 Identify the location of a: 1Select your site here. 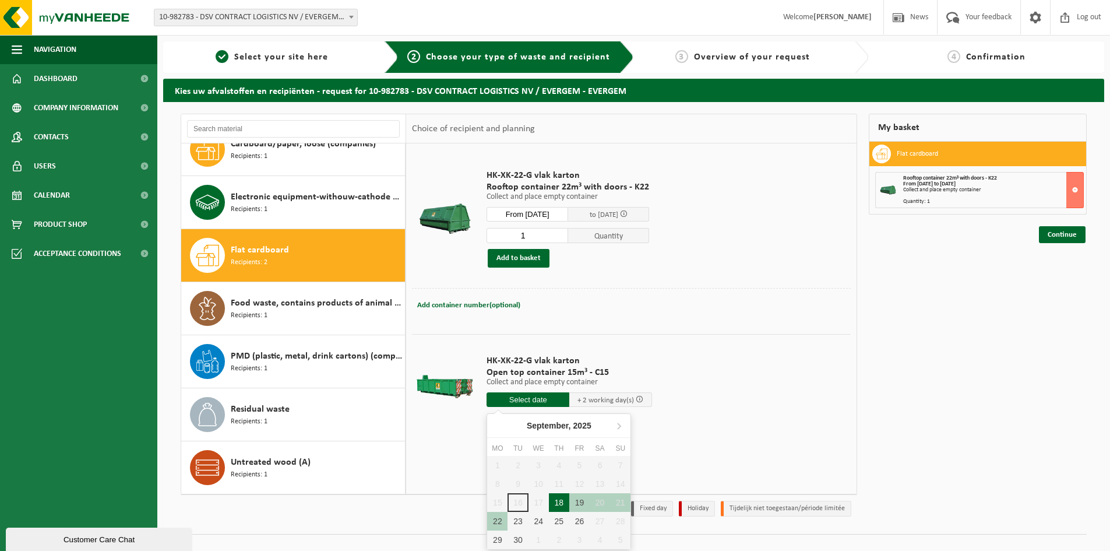
(272, 57).